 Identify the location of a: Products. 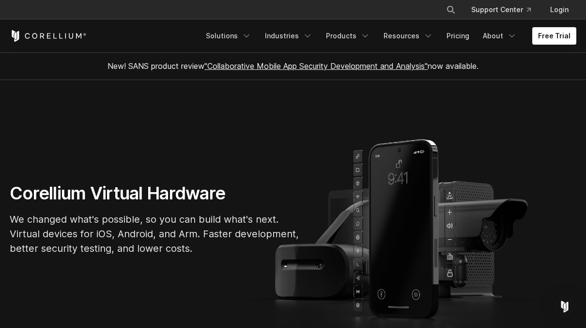
(348, 36).